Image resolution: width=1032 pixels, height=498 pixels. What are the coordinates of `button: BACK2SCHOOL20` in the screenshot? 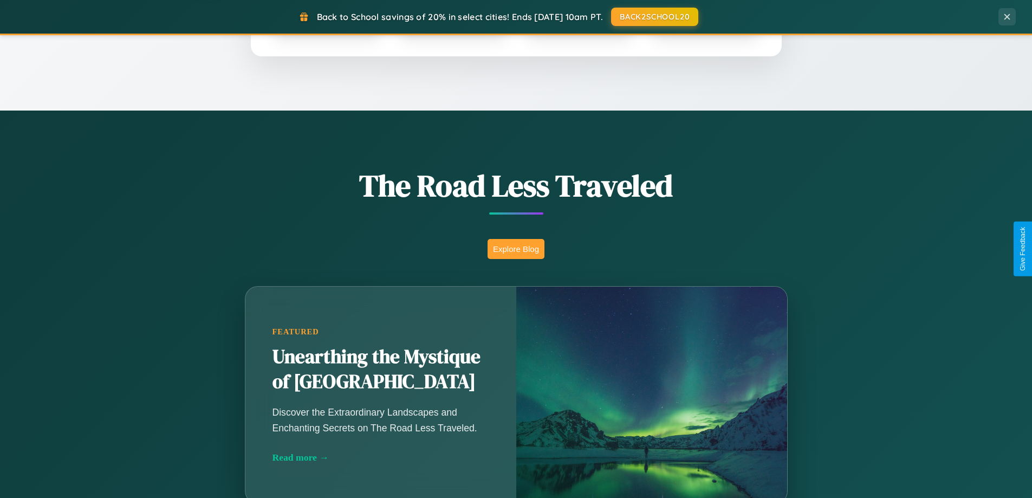 It's located at (655, 17).